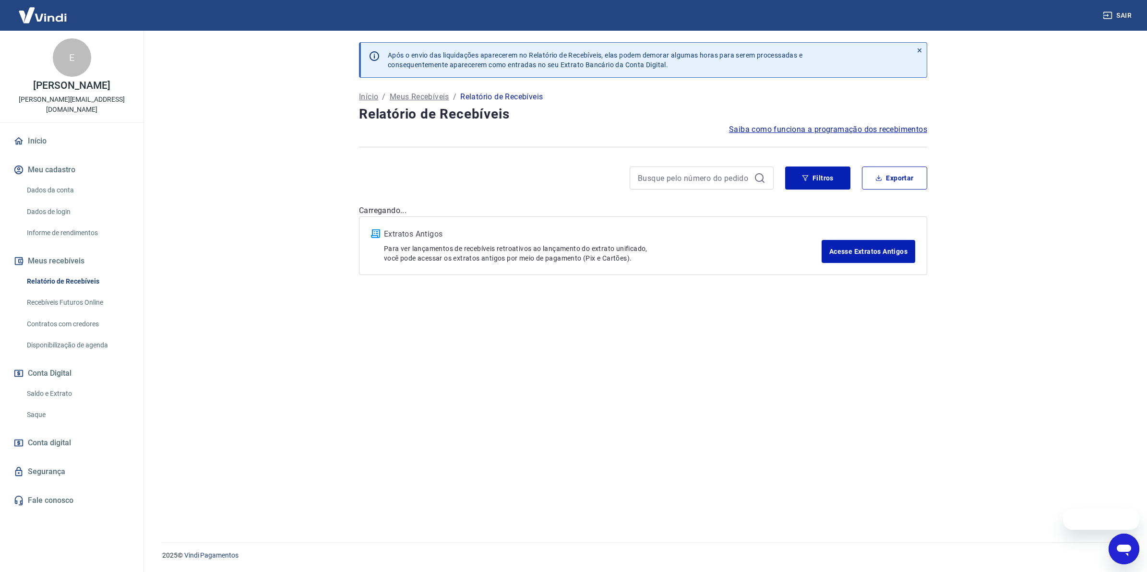 The image size is (1147, 572). Describe the element at coordinates (77, 212) in the screenshot. I see `a: Dados de login` at that location.